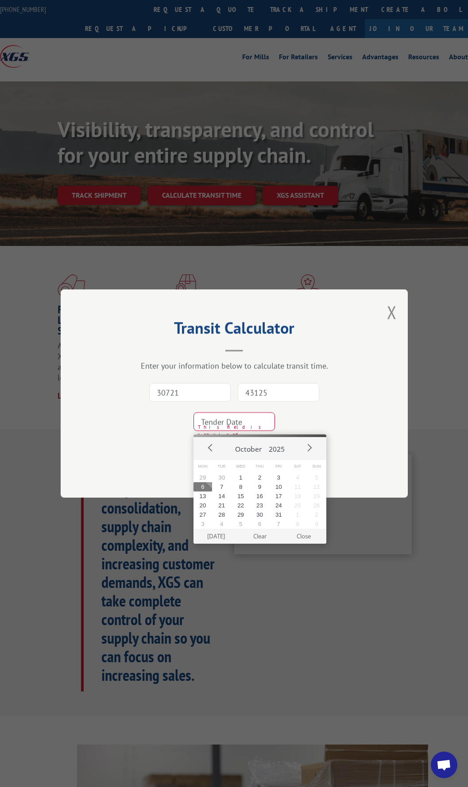 Image resolution: width=468 pixels, height=787 pixels. I want to click on div: Enter your information below to calculate transit time., so click(234, 366).